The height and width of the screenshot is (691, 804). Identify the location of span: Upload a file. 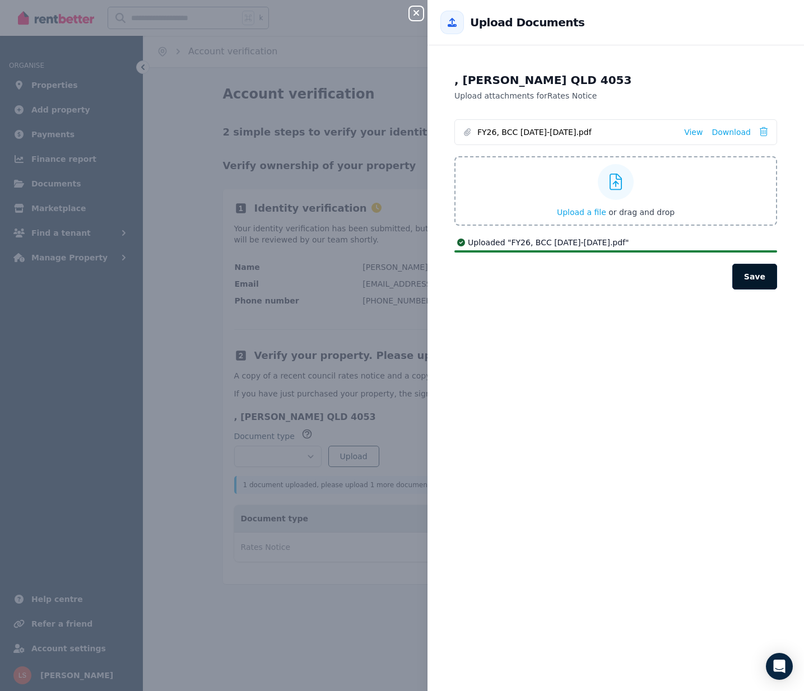
(581, 212).